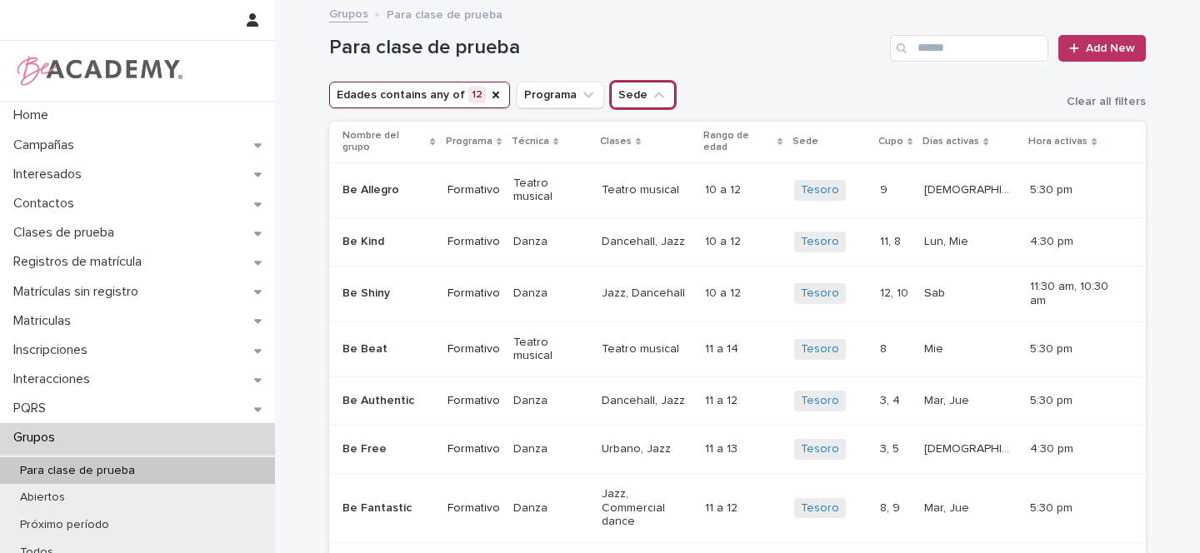  I want to click on p: Urbano, Jazz, so click(647, 449).